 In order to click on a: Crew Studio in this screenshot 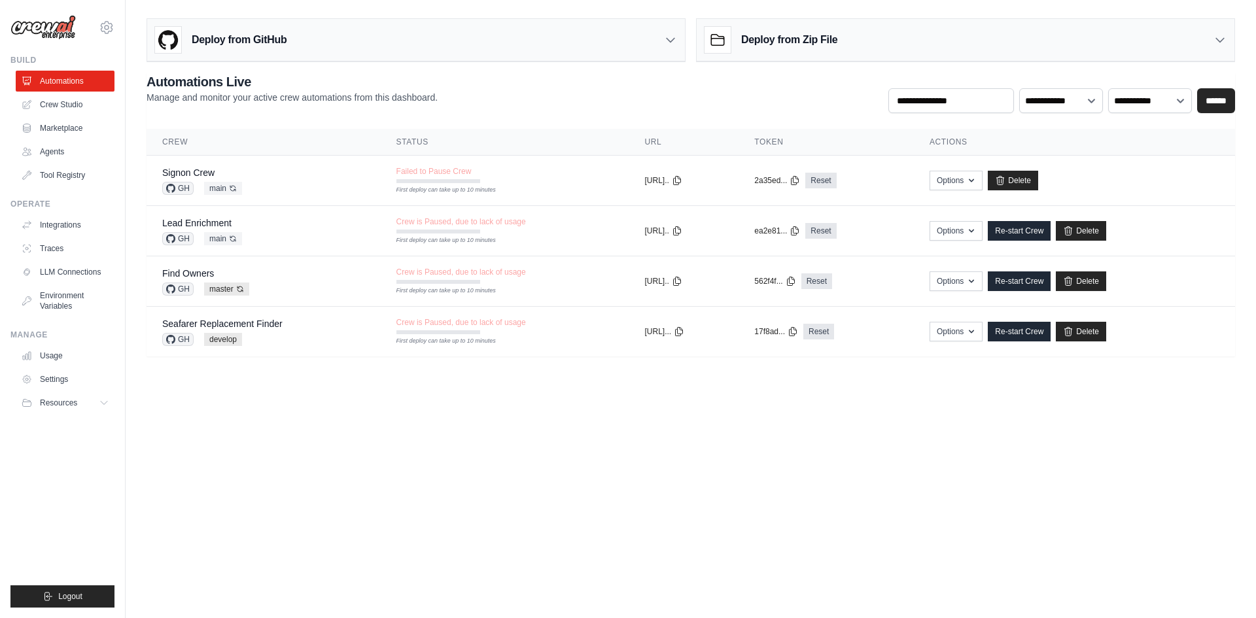, I will do `click(65, 105)`.